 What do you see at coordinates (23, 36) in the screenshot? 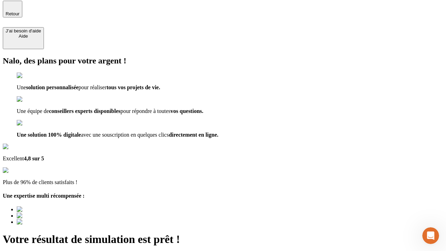
I see `div: Aide` at bounding box center [23, 36].